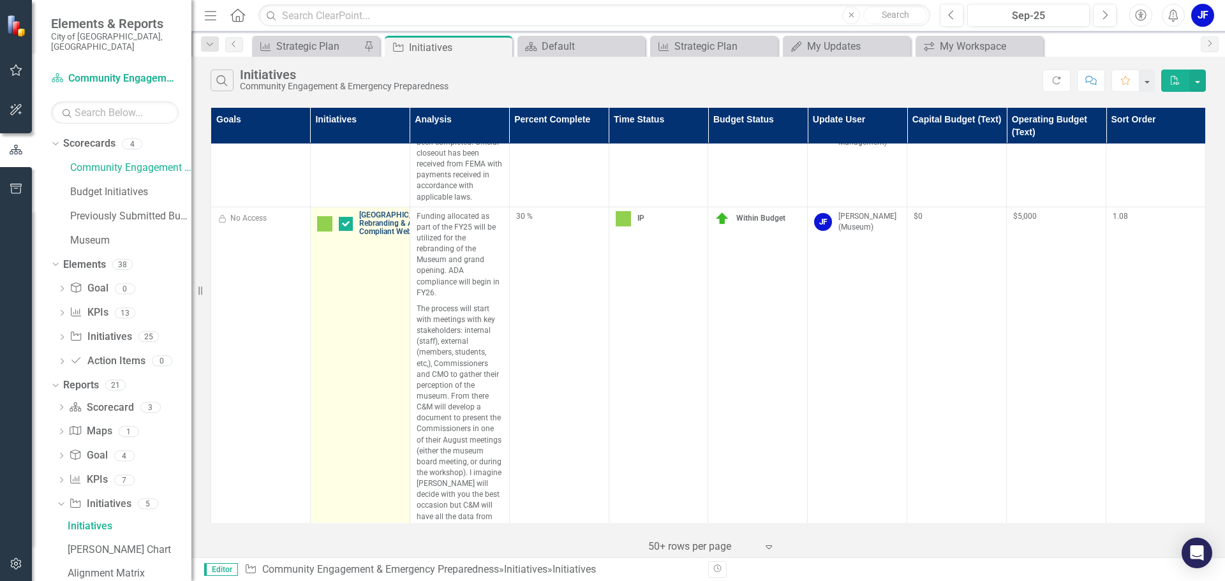 The height and width of the screenshot is (581, 1225). Describe the element at coordinates (129, 431) in the screenshot. I see `div: 1` at that location.